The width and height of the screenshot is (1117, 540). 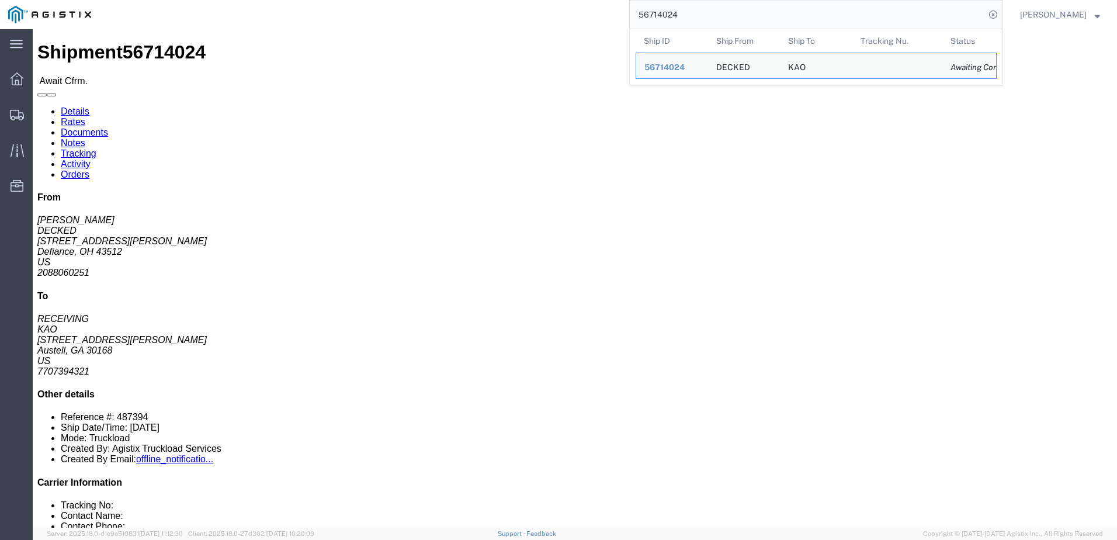 I want to click on a: Feedback, so click(x=541, y=533).